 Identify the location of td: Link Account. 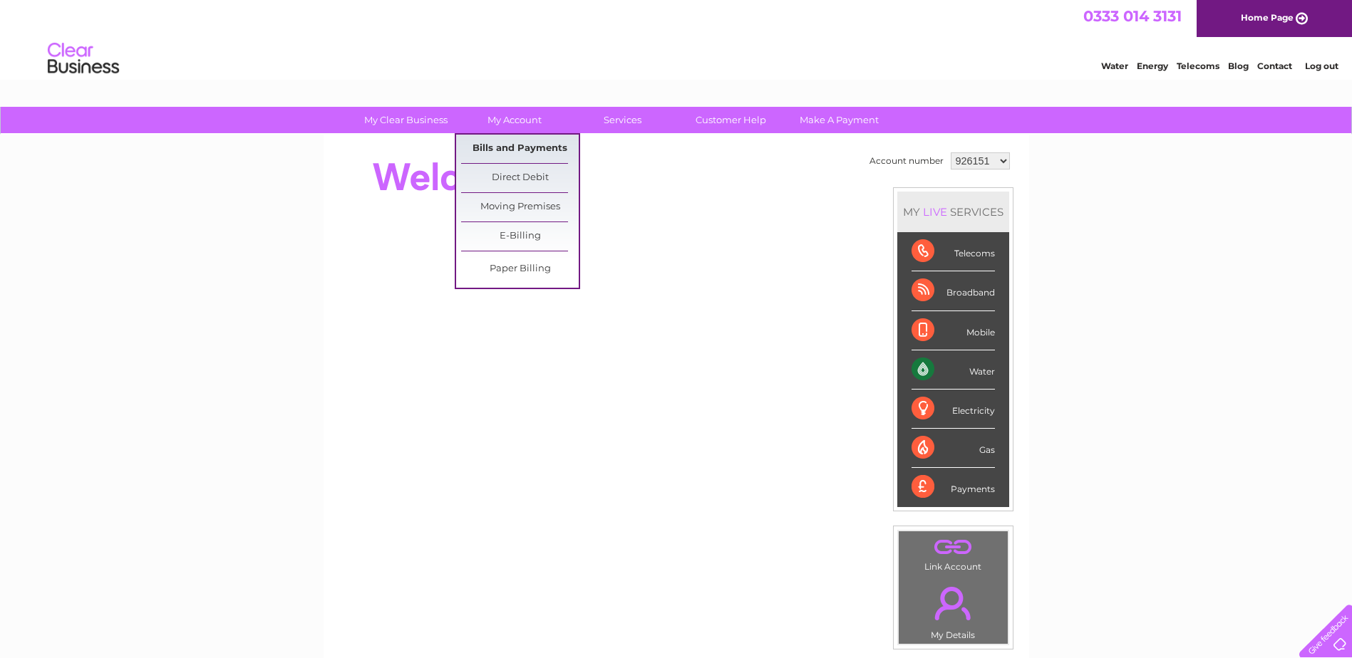
(953, 553).